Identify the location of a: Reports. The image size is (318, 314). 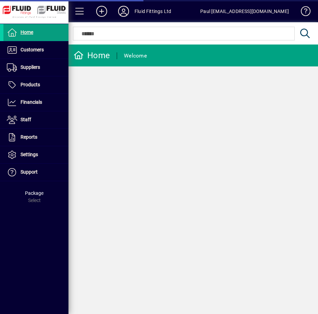
(36, 137).